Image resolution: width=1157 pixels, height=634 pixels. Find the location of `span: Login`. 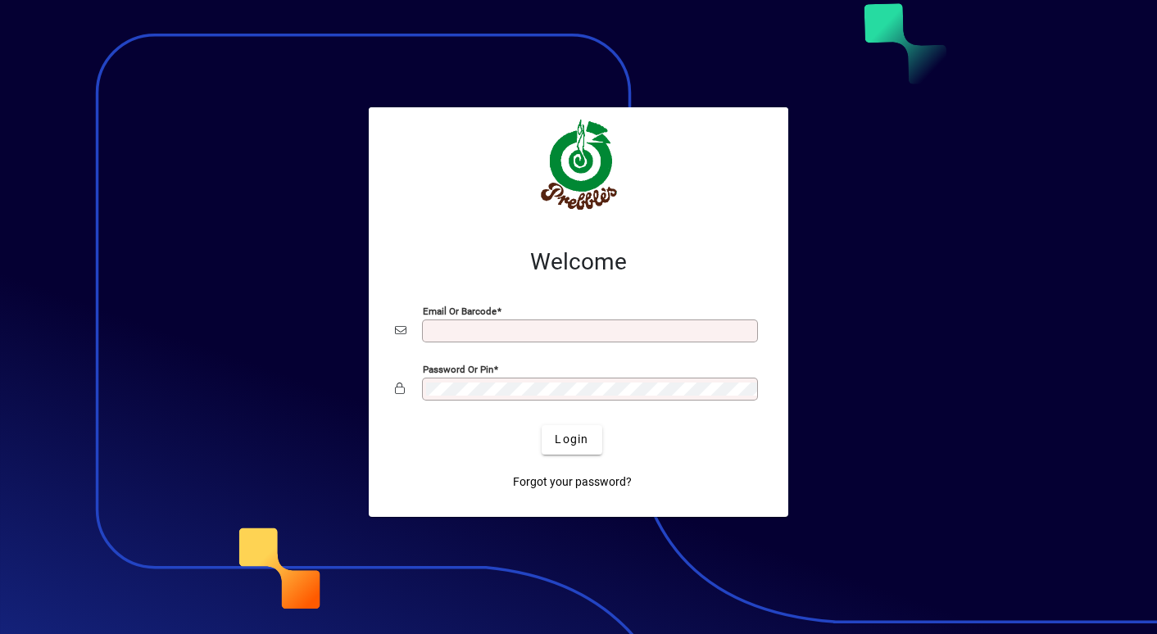

span: Login is located at coordinates (571, 439).